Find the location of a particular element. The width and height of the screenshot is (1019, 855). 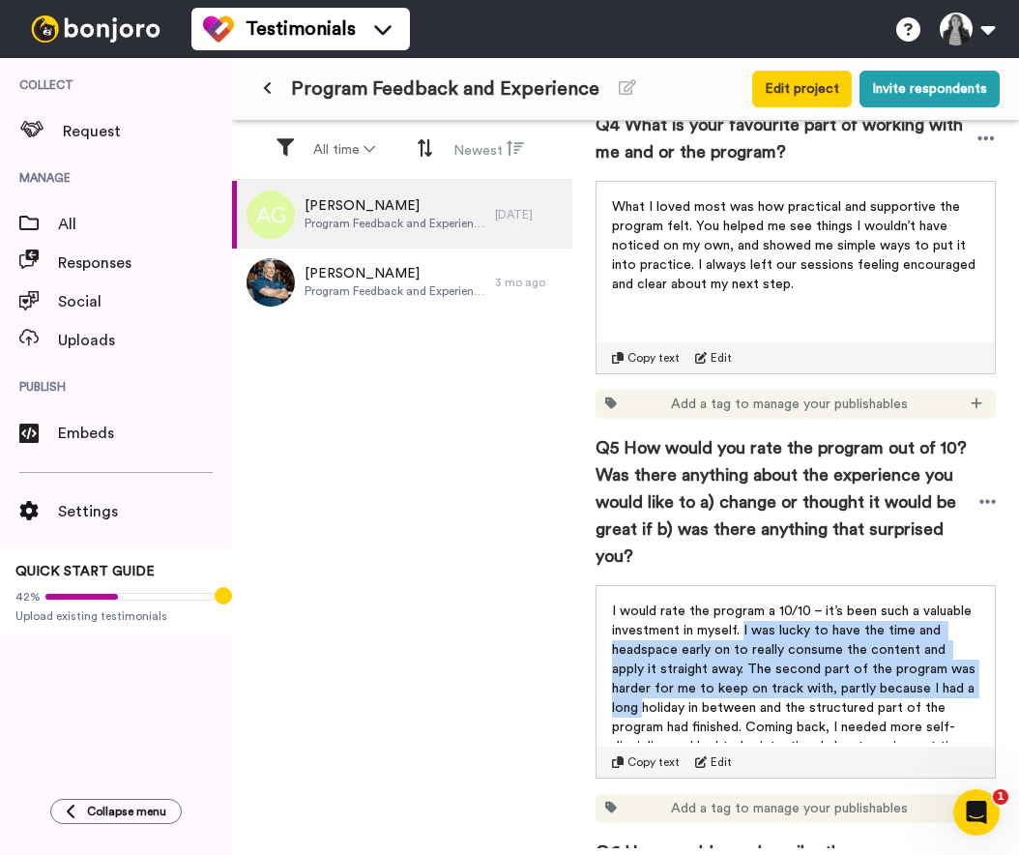

span: Settings is located at coordinates (145, 511).